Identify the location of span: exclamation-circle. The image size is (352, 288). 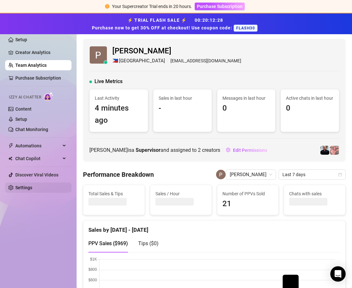
(107, 6).